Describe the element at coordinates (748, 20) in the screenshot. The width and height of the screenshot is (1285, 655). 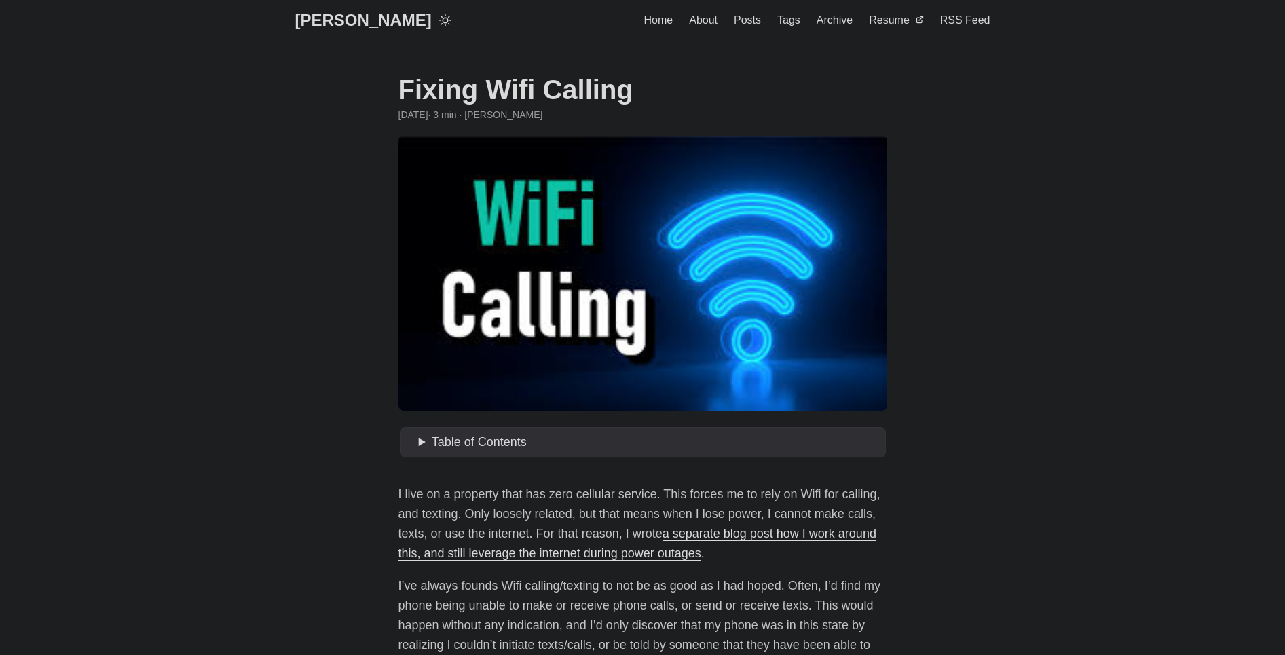
I see `span: Posts` at that location.